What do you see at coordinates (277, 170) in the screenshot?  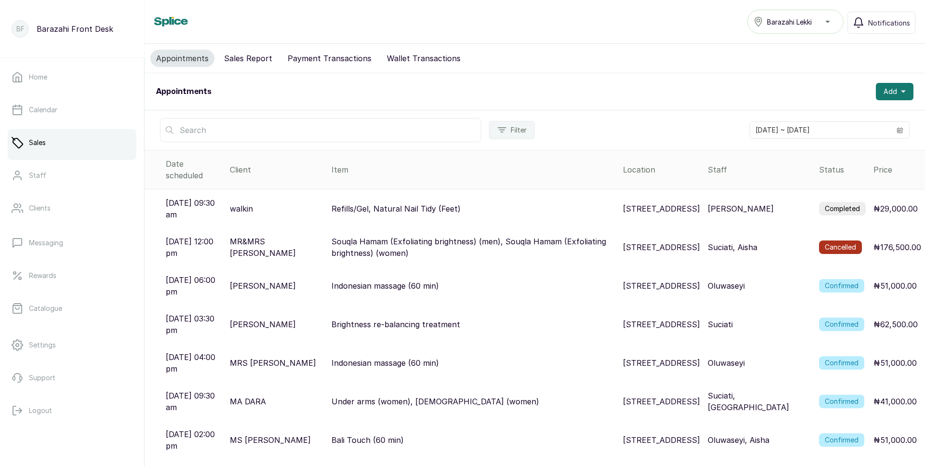 I see `div: Client` at bounding box center [277, 170].